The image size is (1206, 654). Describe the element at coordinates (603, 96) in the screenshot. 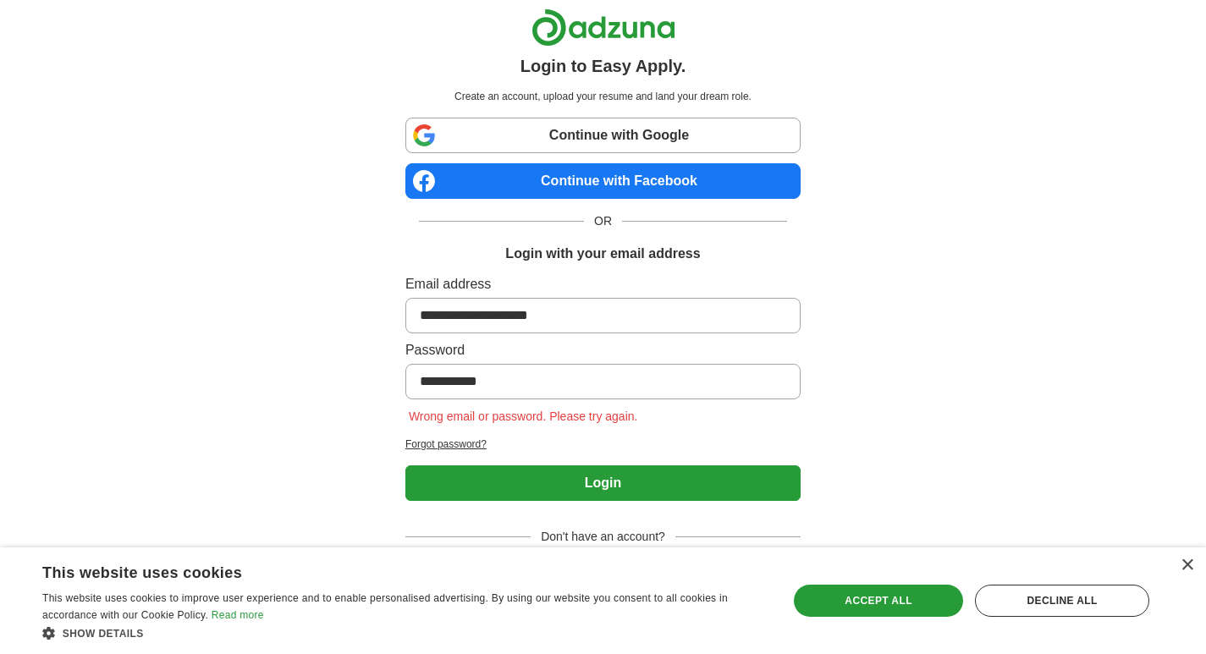

I see `p: Create an account, upload your resume and land your dream role.` at that location.